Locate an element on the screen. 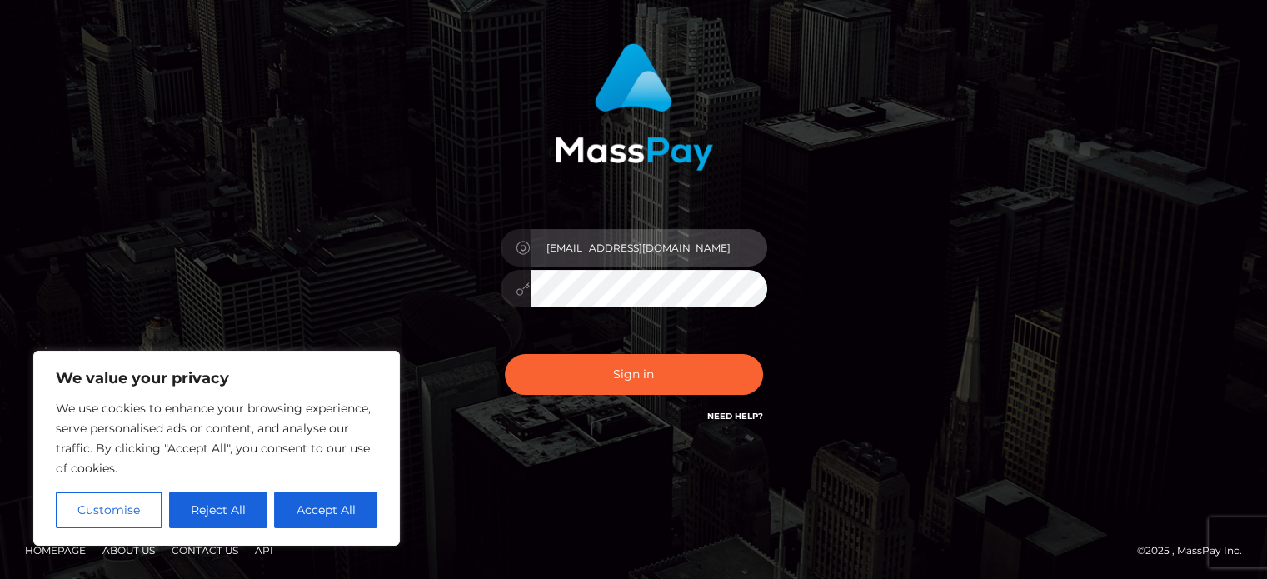  div: We value your privacy is located at coordinates (217, 448).